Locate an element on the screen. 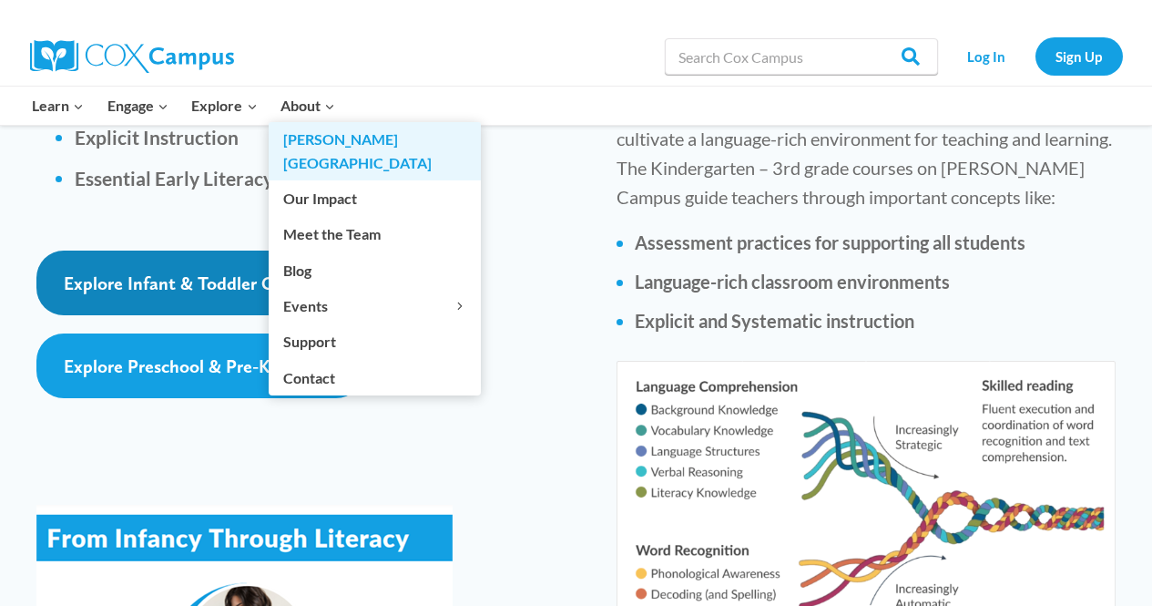  img: Cox Campus is located at coordinates (132, 56).